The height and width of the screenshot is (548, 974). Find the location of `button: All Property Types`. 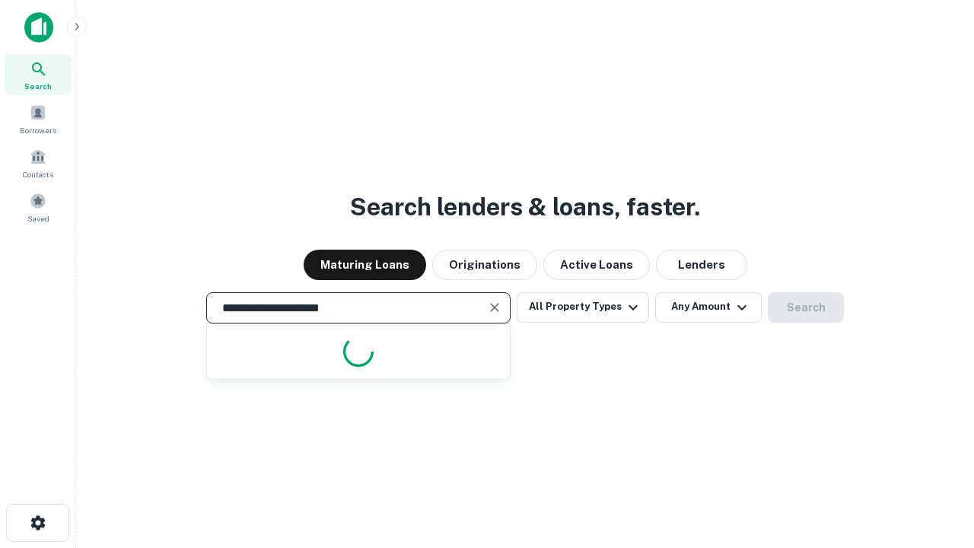

button: All Property Types is located at coordinates (583, 307).